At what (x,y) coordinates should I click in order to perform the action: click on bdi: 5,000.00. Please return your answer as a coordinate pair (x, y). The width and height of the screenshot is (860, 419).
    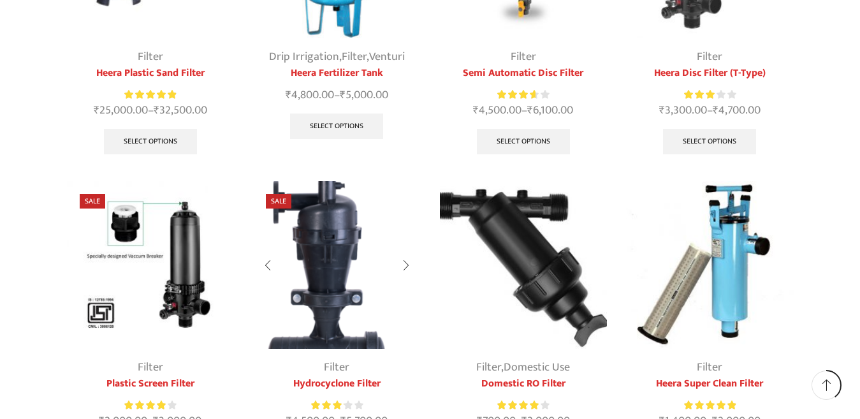
    Looking at the image, I should click on (364, 95).